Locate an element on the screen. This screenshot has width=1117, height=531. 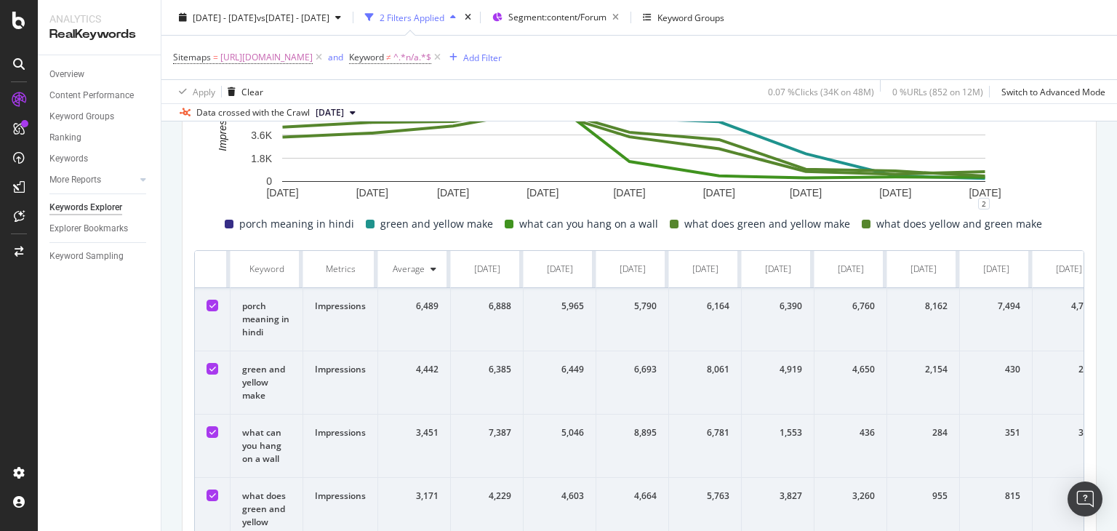
a: More Reports is located at coordinates (92, 180).